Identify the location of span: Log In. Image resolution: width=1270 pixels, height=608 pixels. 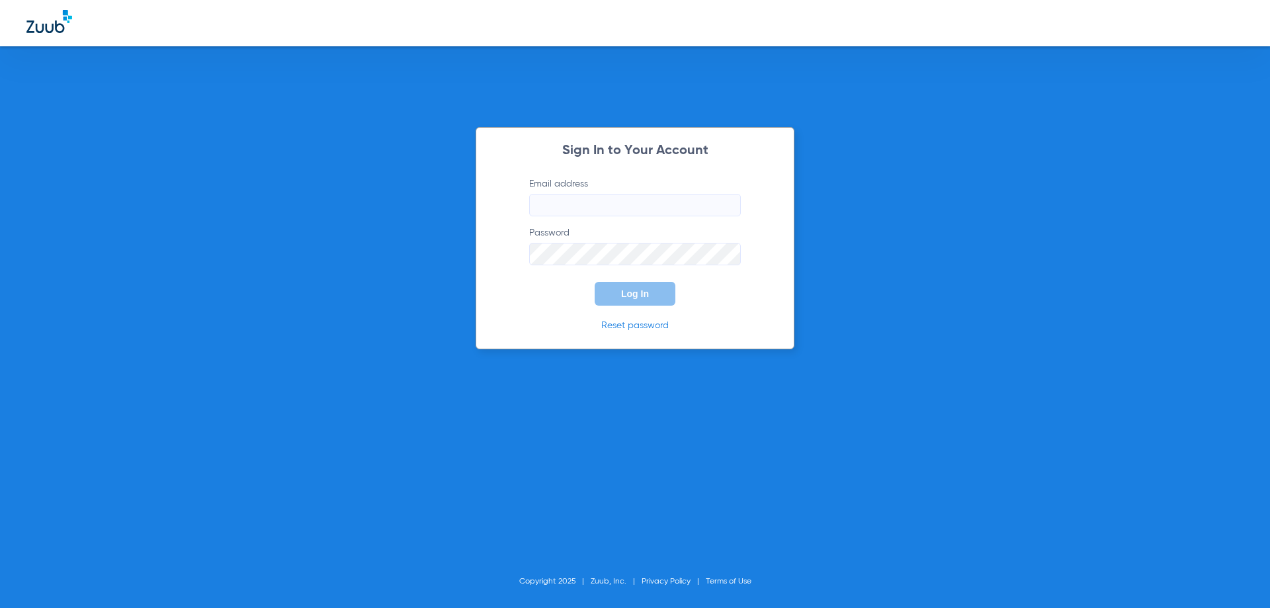
(635, 294).